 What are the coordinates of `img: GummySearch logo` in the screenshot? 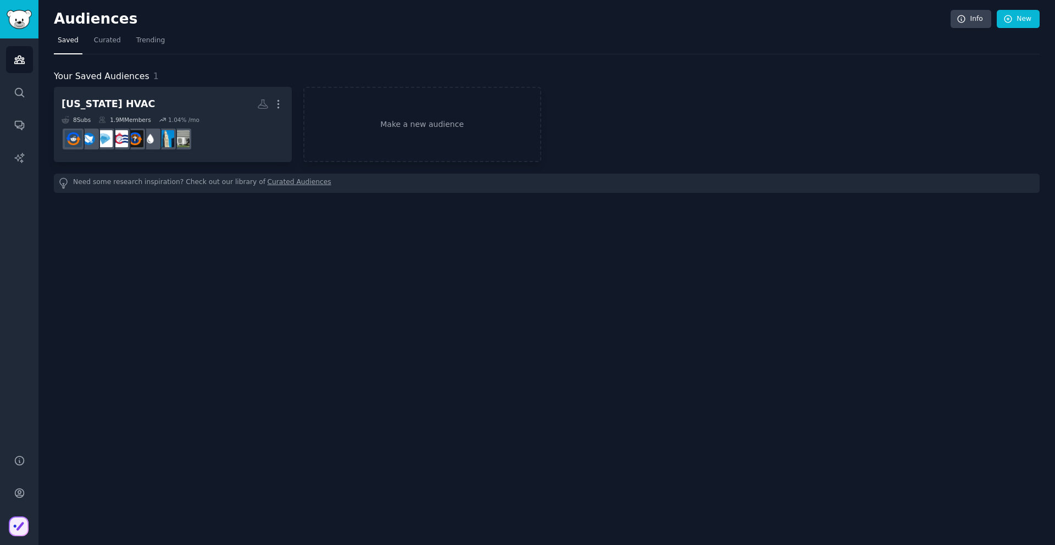 It's located at (19, 19).